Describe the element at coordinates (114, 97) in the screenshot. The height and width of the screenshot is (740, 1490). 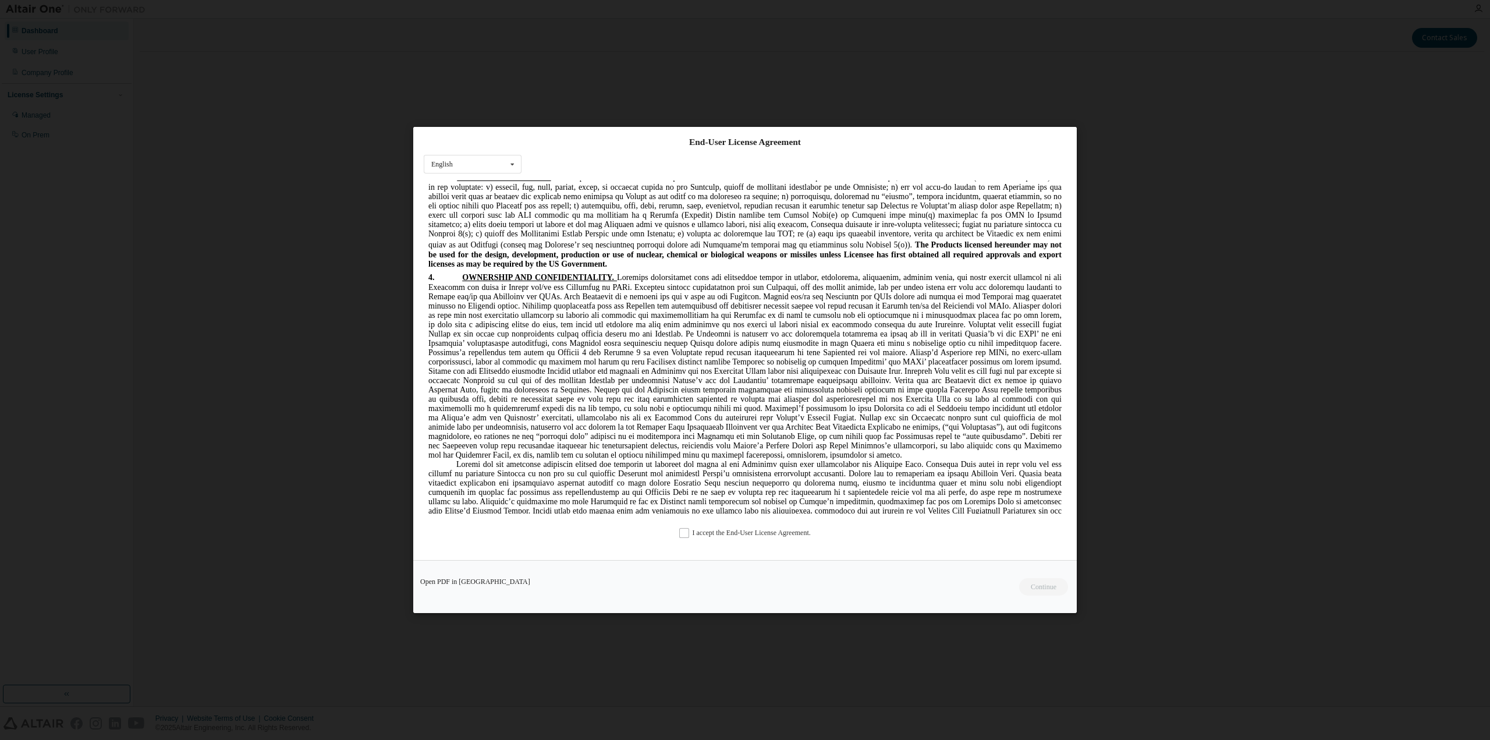
I see `span: OWNERSHIP AND CONFIDENTIALITY.` at that location.